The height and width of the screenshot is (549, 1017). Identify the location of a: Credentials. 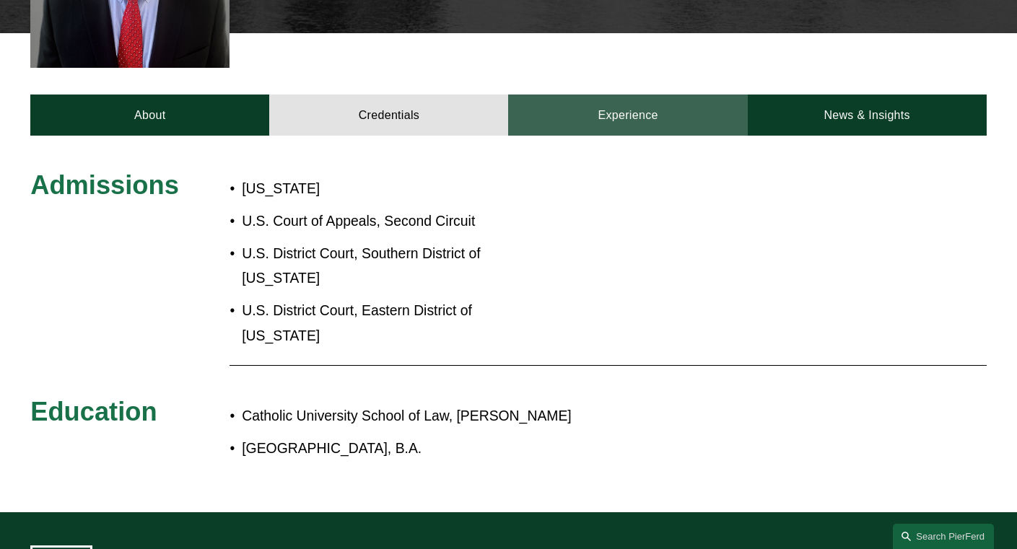
(388, 115).